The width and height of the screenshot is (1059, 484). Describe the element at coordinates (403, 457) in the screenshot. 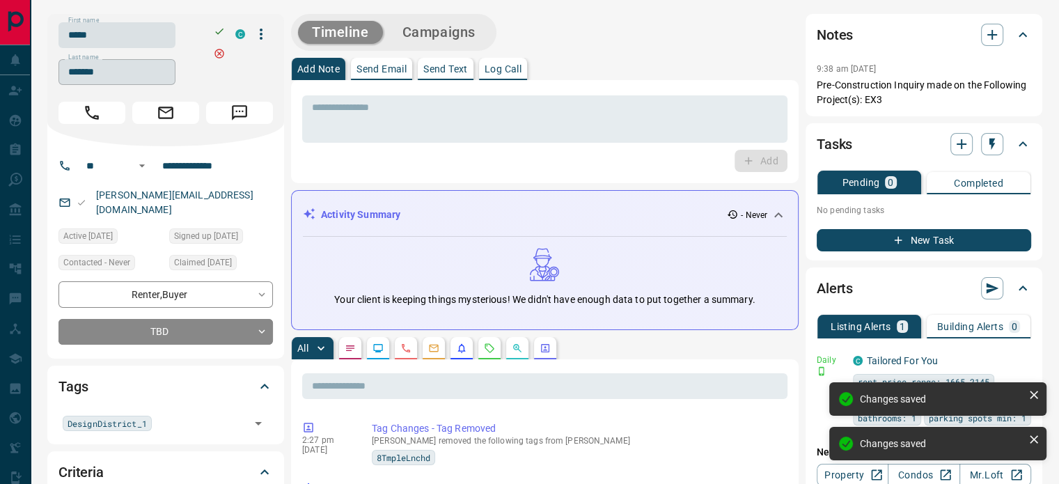

I see `span: 8TmpleLnchd` at that location.